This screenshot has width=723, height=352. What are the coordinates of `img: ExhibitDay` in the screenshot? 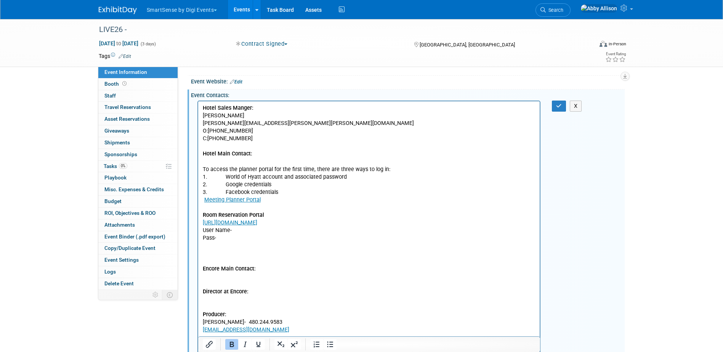 It's located at (118, 10).